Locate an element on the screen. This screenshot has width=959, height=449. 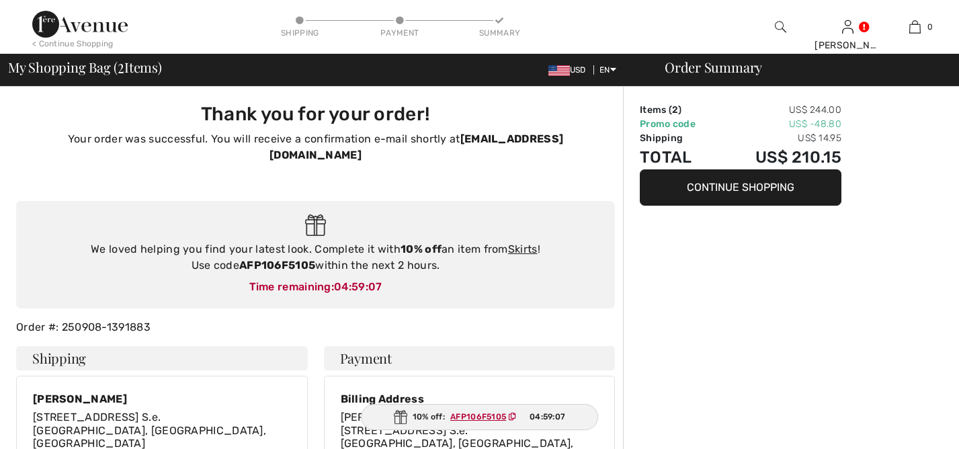
a: Sign In is located at coordinates (847, 26).